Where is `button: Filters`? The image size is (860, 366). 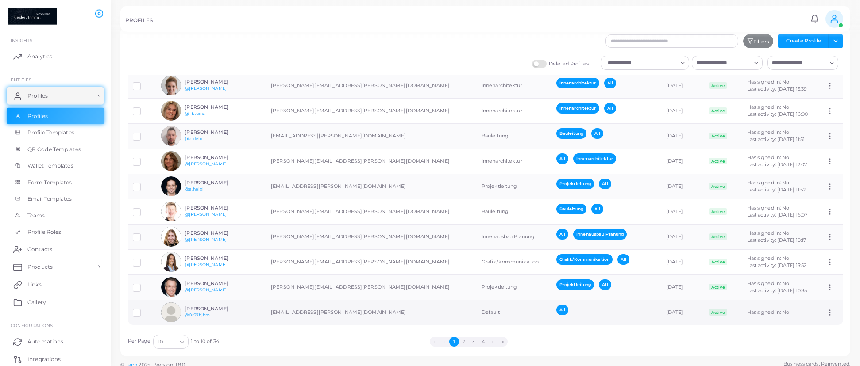
button: Filters is located at coordinates (758, 41).